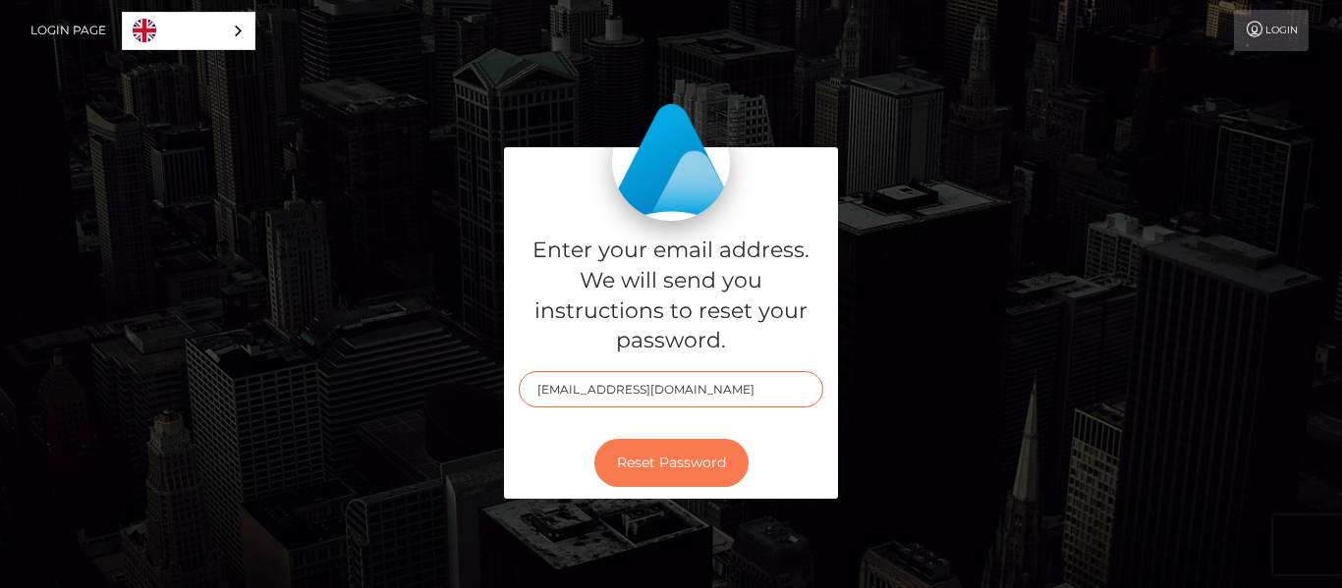  I want to click on a: English, so click(189, 30).